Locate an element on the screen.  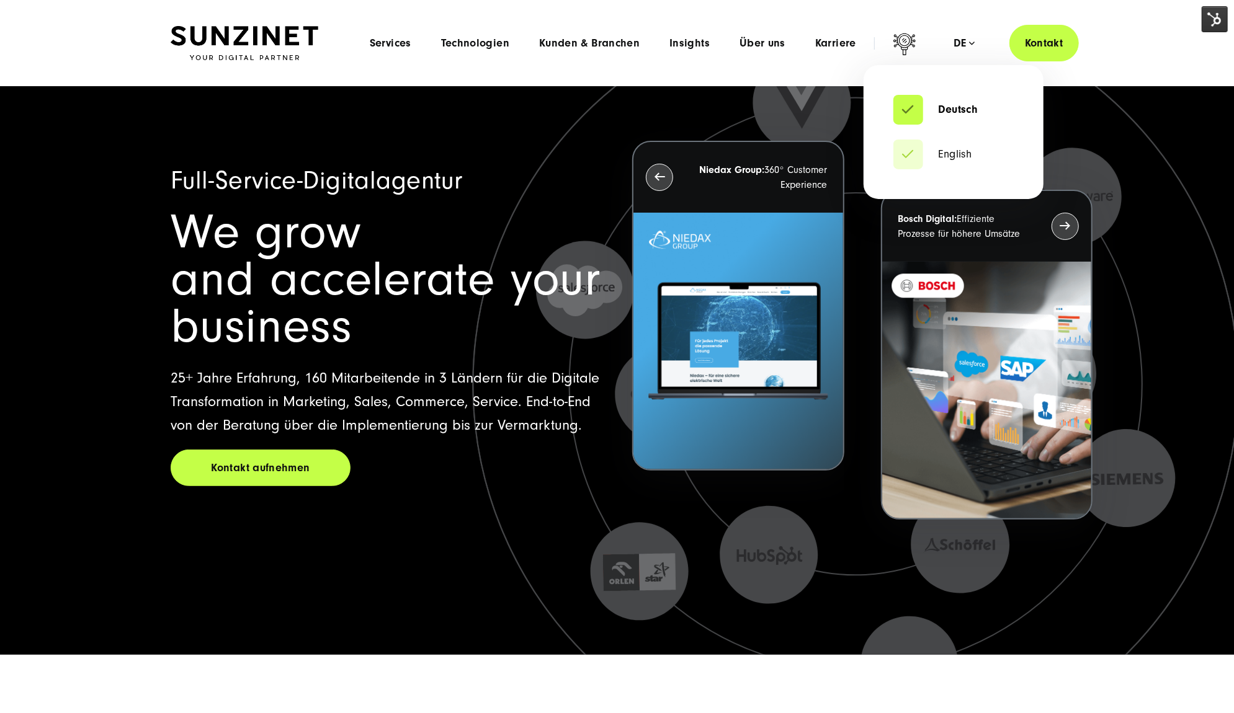
span: Technologien is located at coordinates (475, 43).